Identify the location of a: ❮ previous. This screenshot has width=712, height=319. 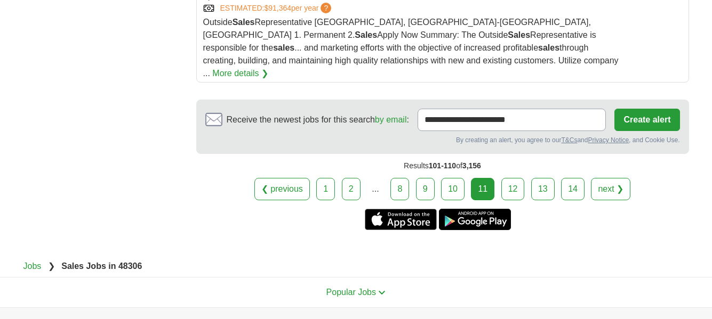
(282, 189).